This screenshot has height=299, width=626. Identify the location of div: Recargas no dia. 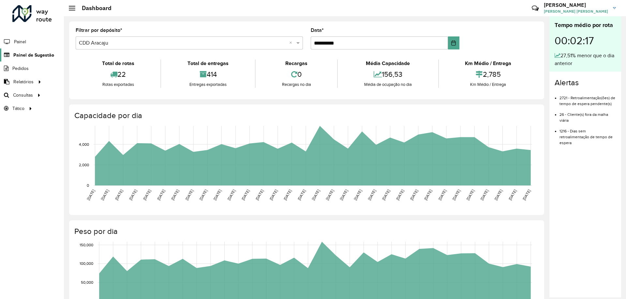
(296, 85).